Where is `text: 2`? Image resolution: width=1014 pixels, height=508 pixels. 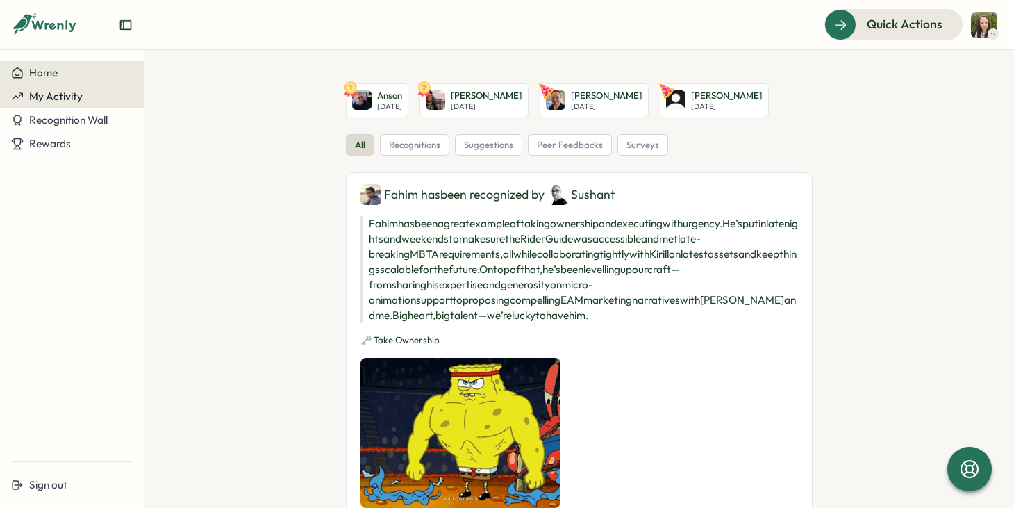 text: 2 is located at coordinates (425, 88).